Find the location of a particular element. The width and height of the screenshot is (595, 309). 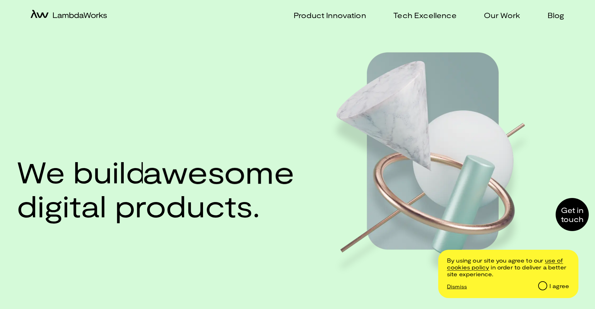

h1: We build digital products. is located at coordinates (154, 189).